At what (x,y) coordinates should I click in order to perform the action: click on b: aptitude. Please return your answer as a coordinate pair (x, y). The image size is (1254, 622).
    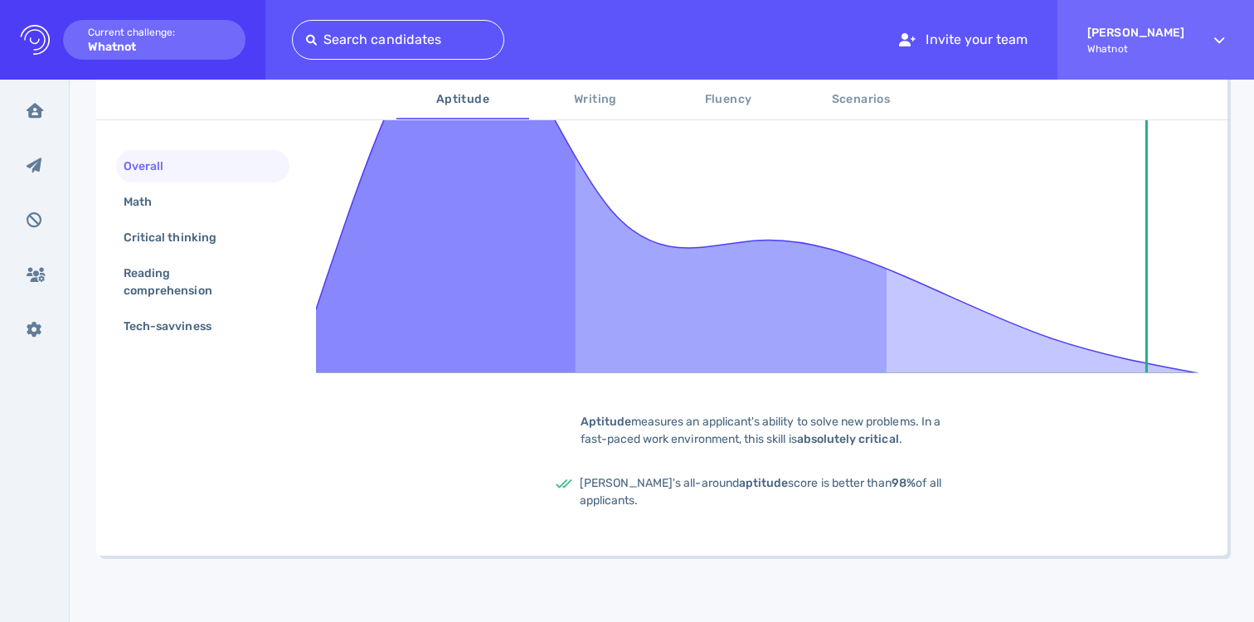
    Looking at the image, I should click on (763, 483).